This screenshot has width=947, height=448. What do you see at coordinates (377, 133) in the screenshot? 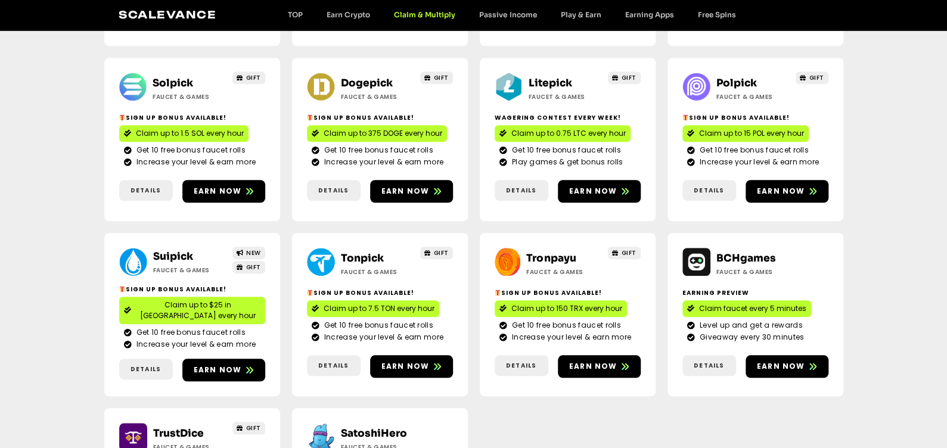
I see `a: Claim up to 375 DOGE every hour` at bounding box center [377, 133].